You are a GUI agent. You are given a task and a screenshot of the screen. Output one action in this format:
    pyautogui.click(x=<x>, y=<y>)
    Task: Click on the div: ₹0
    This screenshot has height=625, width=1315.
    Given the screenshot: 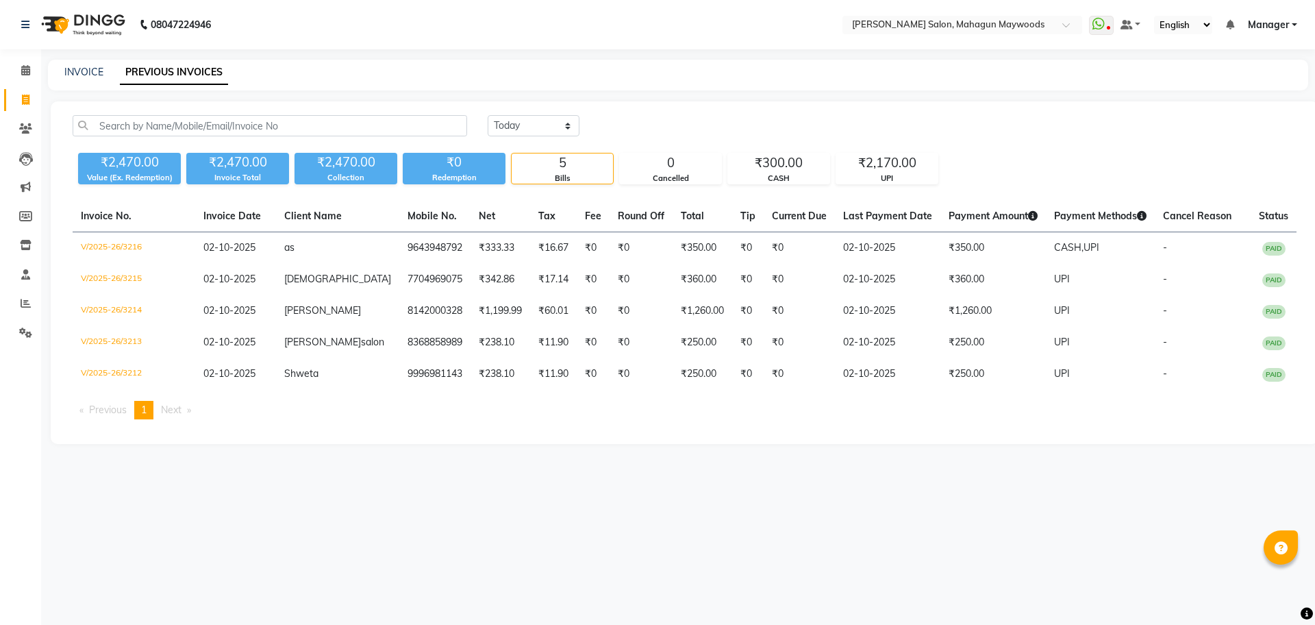 What is the action you would take?
    pyautogui.click(x=454, y=162)
    